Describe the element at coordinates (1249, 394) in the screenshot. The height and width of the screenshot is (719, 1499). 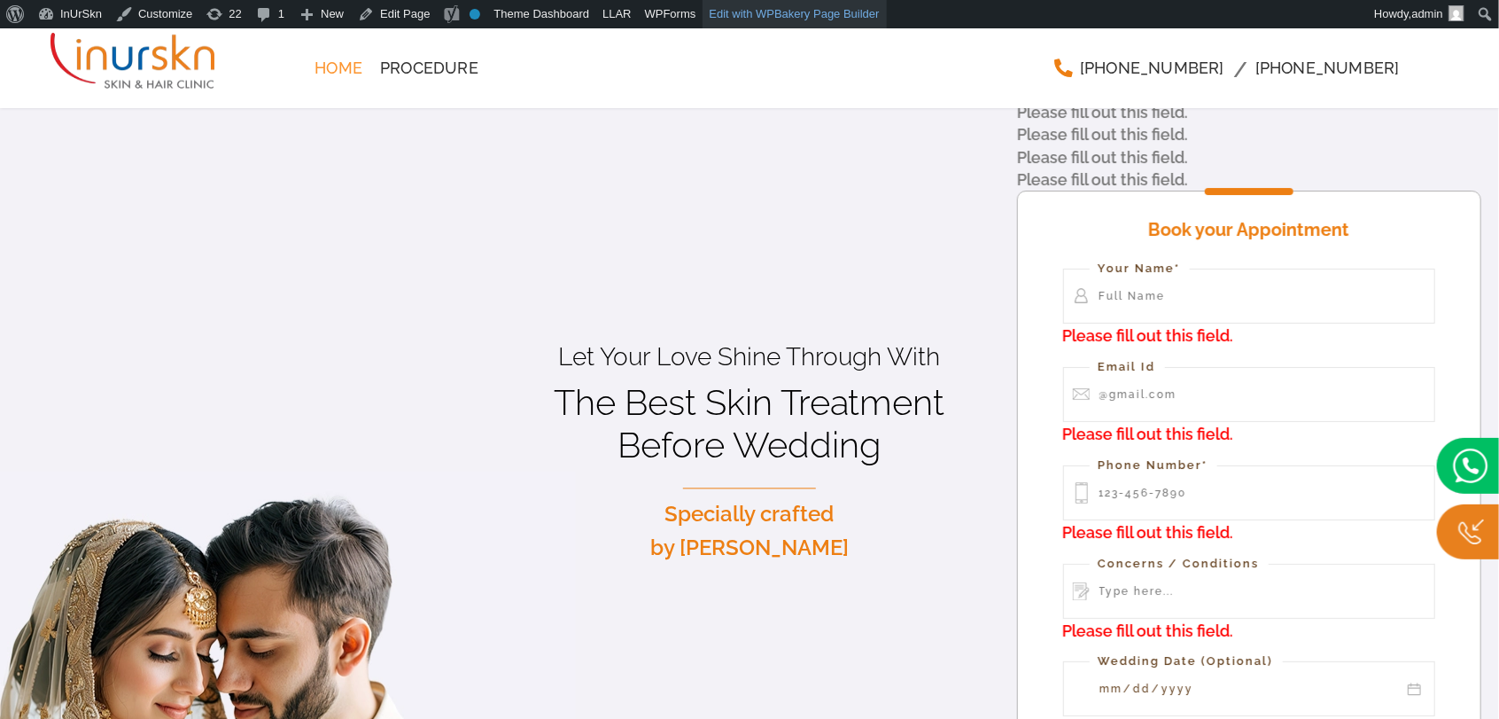
I see `input: @gmail.com` at that location.